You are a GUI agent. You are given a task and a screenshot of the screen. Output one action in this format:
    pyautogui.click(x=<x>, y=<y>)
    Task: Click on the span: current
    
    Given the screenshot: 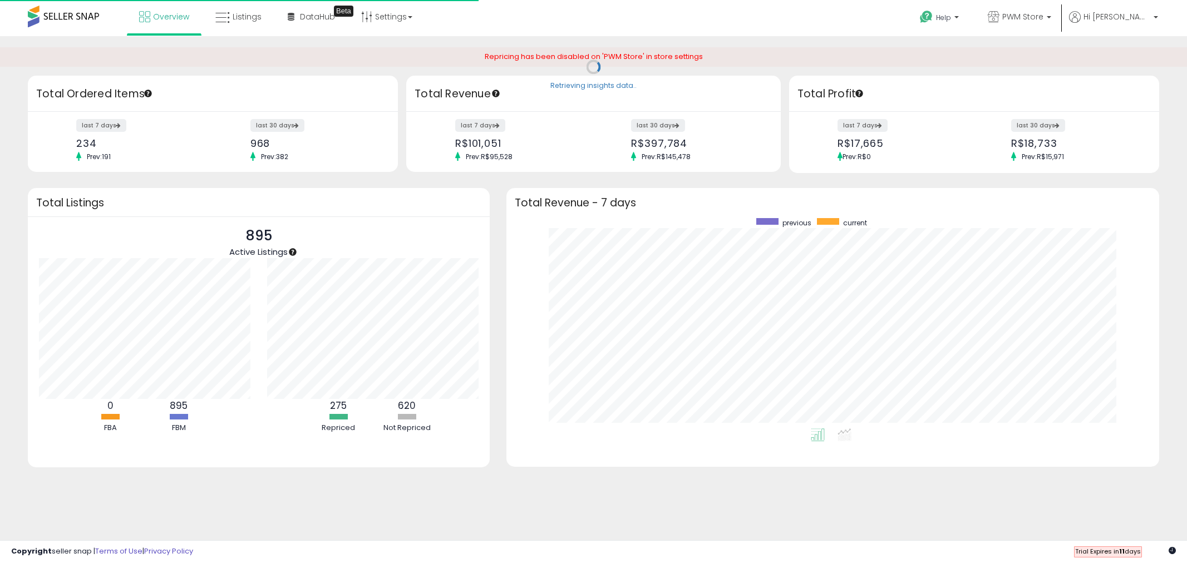 What is the action you would take?
    pyautogui.click(x=855, y=223)
    